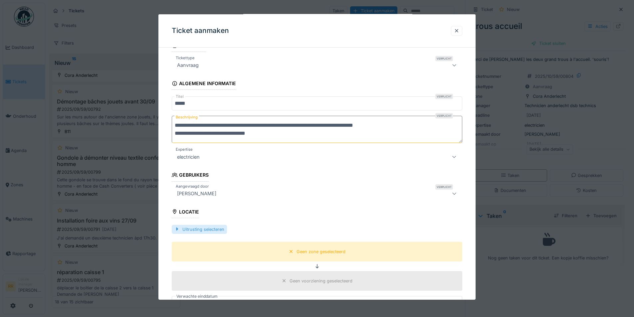  Describe the element at coordinates (197, 297) in the screenshot. I see `label: Verwachte einddatum` at that location.